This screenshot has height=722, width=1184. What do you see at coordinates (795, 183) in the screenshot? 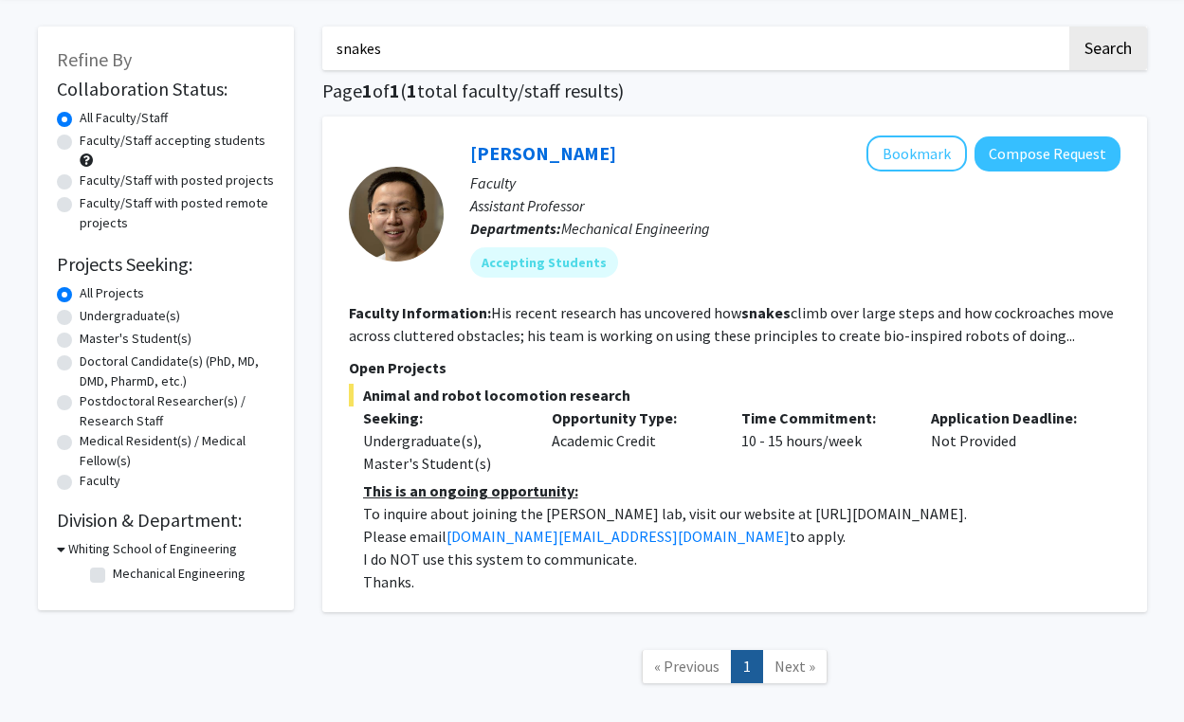
I see `p: Faculty` at bounding box center [795, 183].